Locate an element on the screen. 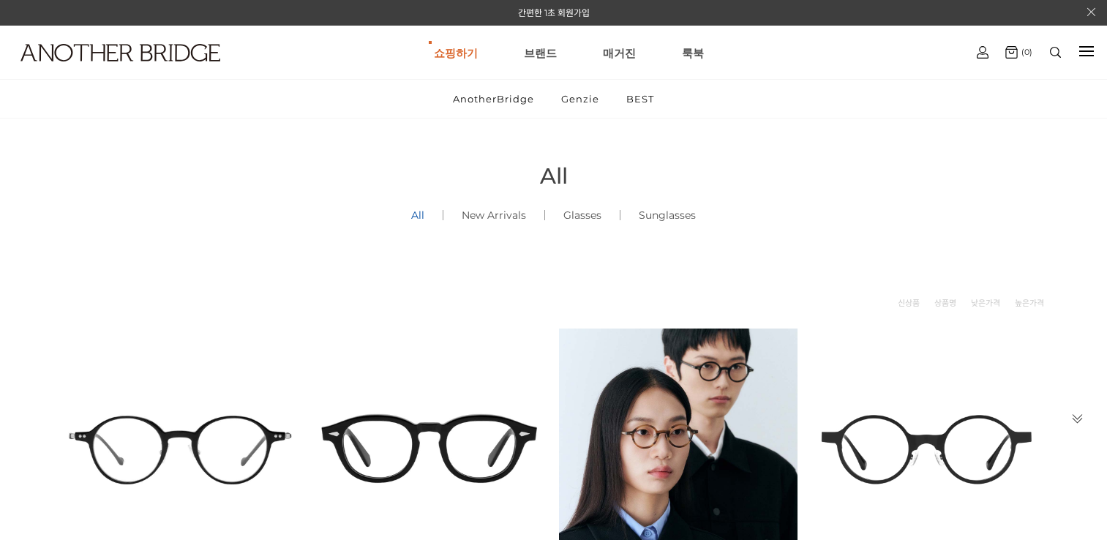  a: BEST is located at coordinates (640, 99).